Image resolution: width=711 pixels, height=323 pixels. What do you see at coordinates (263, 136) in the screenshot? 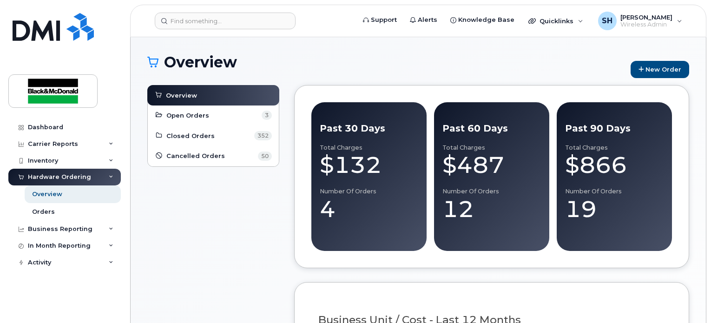
I see `span: 352` at bounding box center [263, 136].